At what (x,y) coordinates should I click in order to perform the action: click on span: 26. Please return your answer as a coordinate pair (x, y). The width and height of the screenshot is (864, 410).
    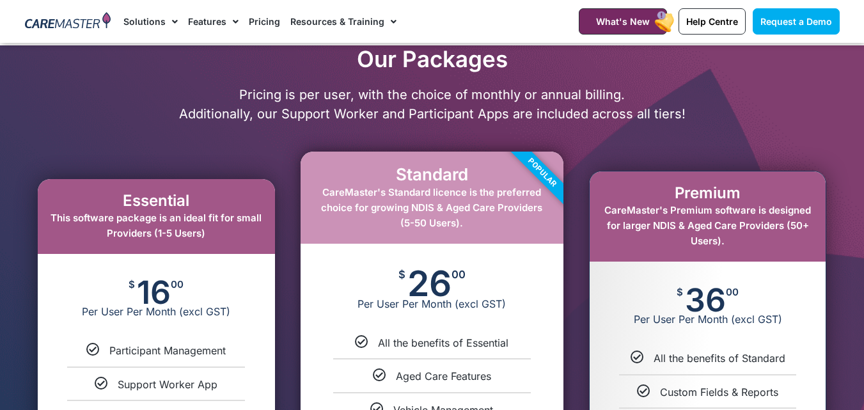
    Looking at the image, I should click on (429, 283).